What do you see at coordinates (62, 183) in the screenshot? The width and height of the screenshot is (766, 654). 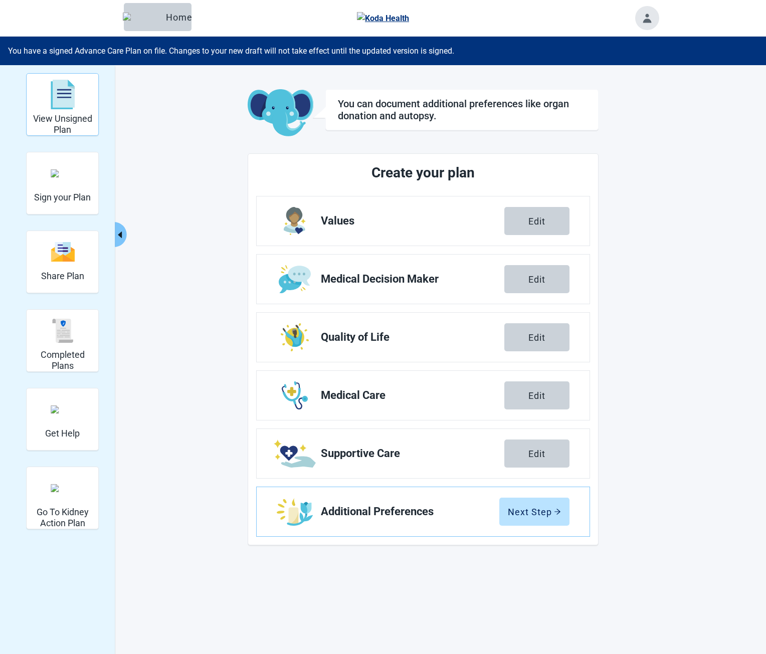 I see `div: Sign your Plan` at bounding box center [62, 183].